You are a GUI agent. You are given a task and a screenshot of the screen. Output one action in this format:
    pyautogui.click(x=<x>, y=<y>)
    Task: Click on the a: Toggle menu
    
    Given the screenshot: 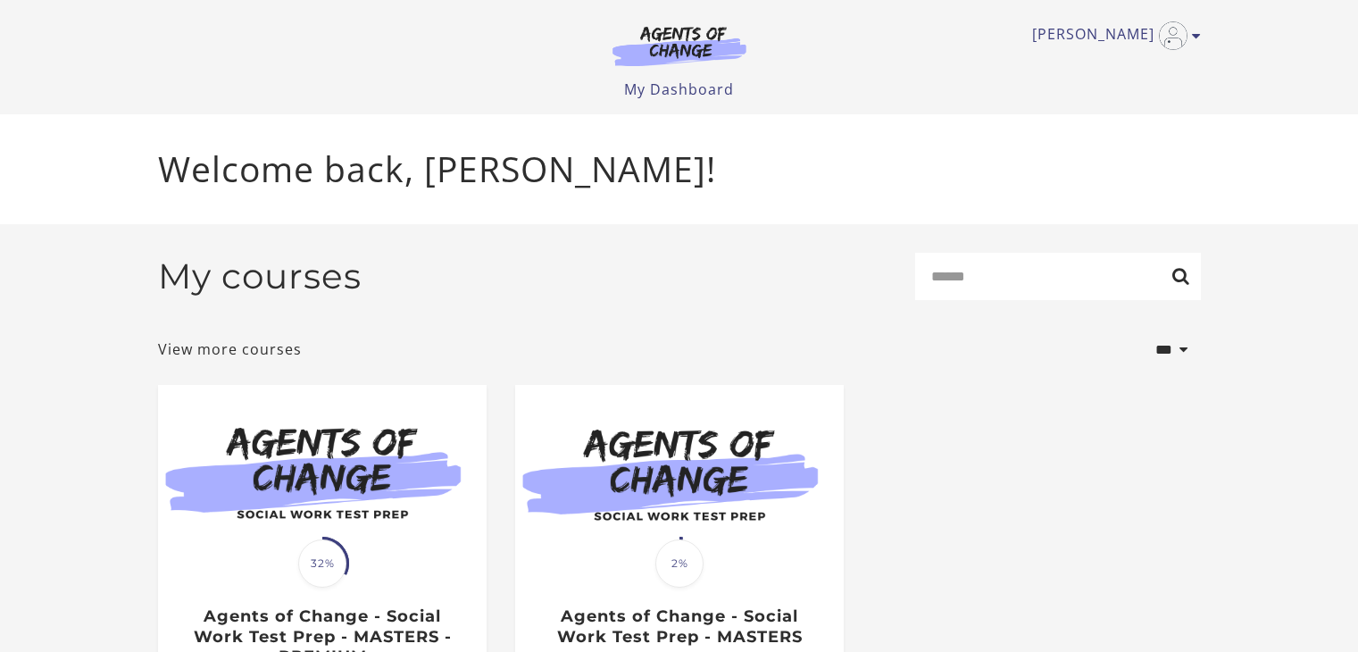 What is the action you would take?
    pyautogui.click(x=1112, y=36)
    